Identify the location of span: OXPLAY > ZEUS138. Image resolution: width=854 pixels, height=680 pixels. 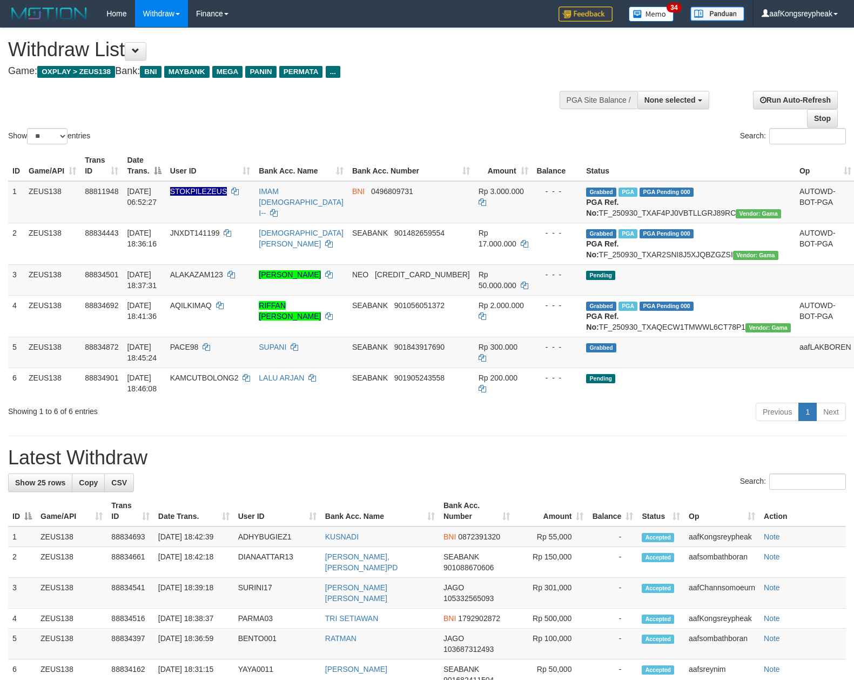
(76, 72).